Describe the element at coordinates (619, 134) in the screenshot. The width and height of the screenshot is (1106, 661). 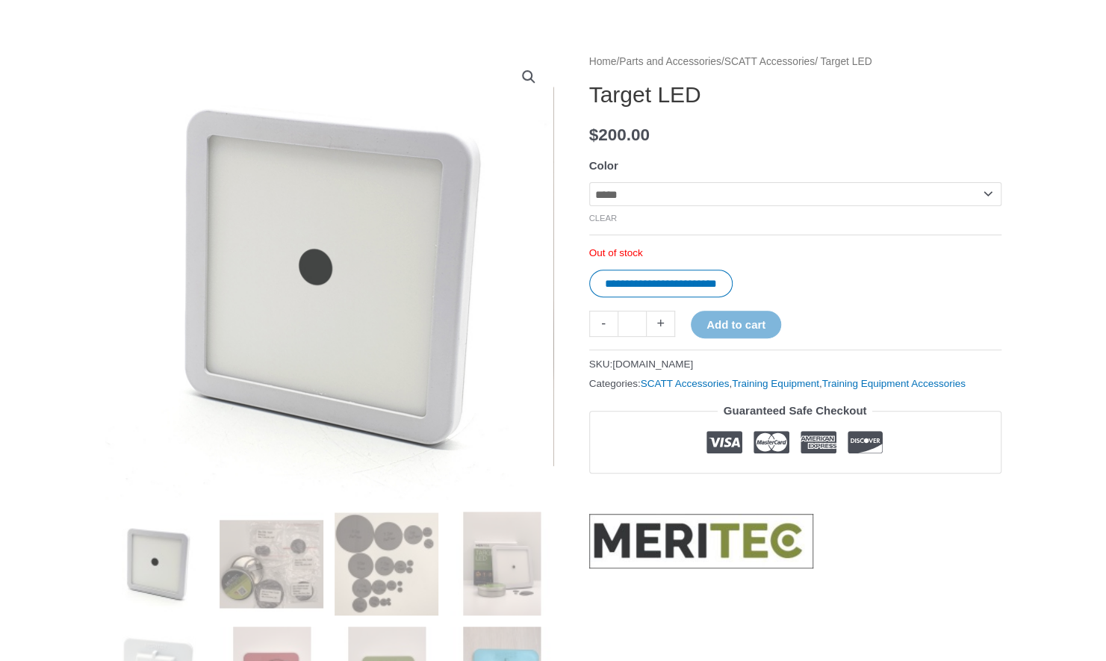
I see `bdi: 200.00` at that location.